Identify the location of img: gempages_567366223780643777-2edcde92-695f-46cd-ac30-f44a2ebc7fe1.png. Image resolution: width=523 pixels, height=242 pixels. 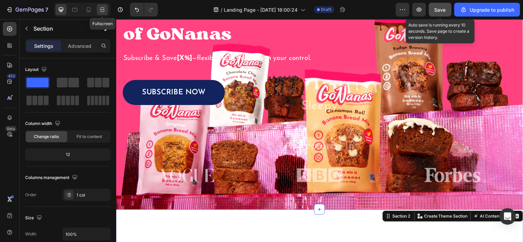
(207, 159).